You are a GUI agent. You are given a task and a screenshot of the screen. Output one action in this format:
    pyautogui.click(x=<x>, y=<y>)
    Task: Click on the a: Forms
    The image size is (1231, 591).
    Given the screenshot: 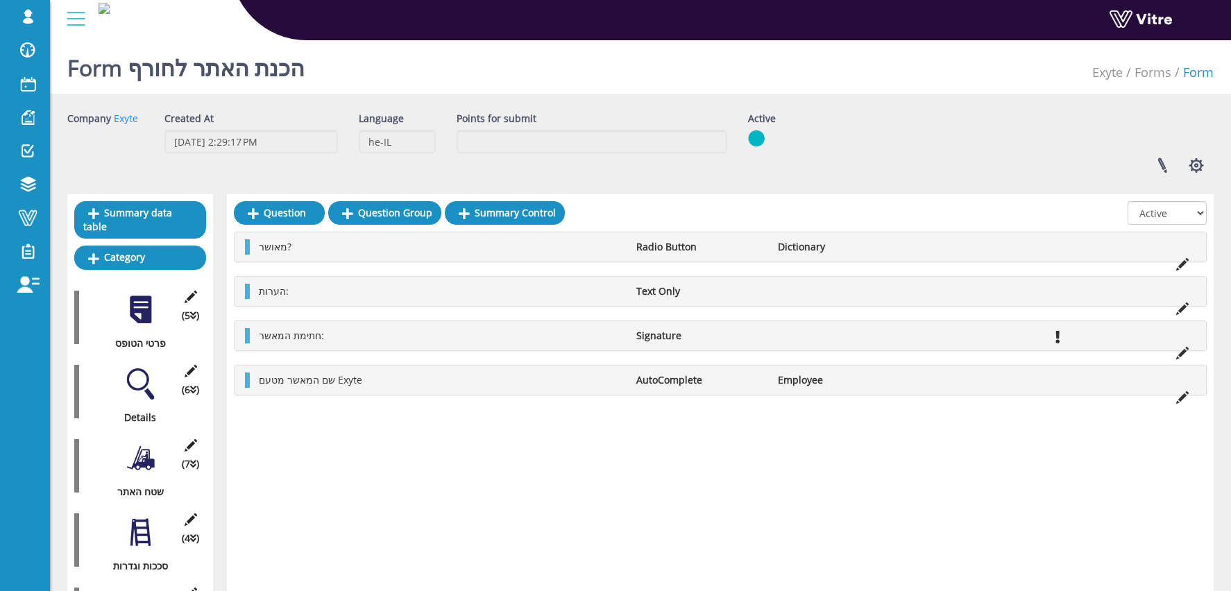 What is the action you would take?
    pyautogui.click(x=1153, y=72)
    